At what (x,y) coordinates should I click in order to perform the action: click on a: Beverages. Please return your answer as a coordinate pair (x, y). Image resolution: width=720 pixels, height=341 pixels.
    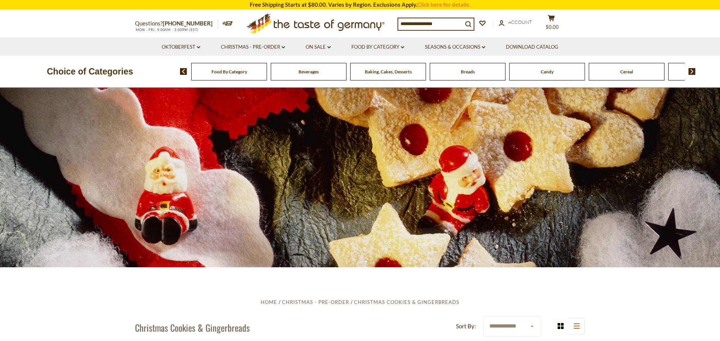
    Looking at the image, I should click on (308, 72).